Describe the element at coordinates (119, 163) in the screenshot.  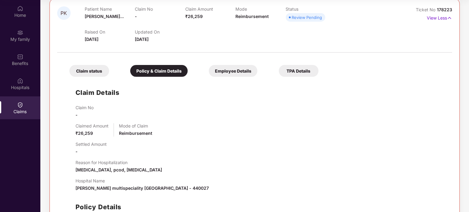
I see `p: Reason for Hospitalization` at that location.